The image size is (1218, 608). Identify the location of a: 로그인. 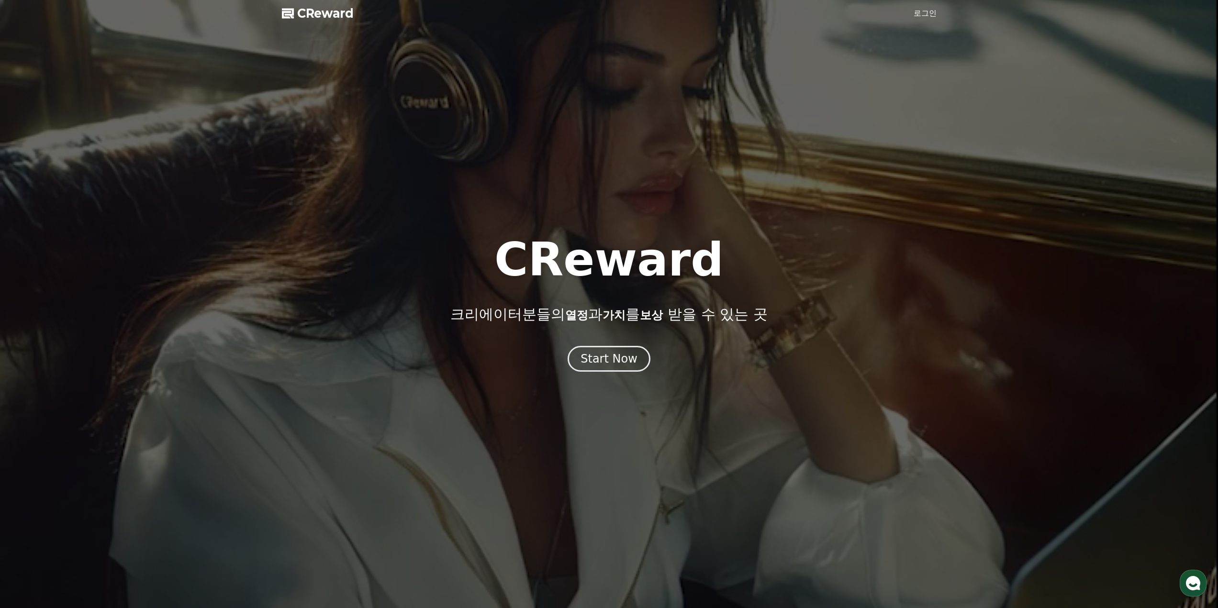
(925, 13).